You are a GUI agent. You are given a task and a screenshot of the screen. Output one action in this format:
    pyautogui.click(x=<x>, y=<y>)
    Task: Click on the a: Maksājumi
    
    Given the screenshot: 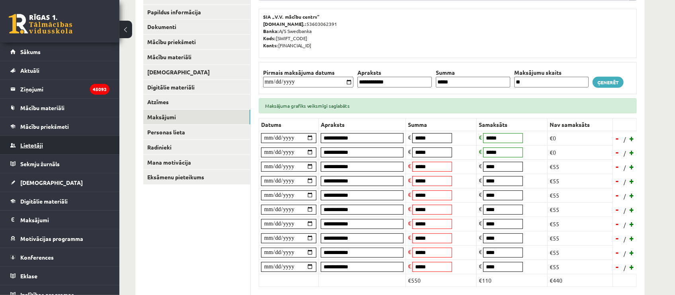 What is the action you would take?
    pyautogui.click(x=197, y=117)
    